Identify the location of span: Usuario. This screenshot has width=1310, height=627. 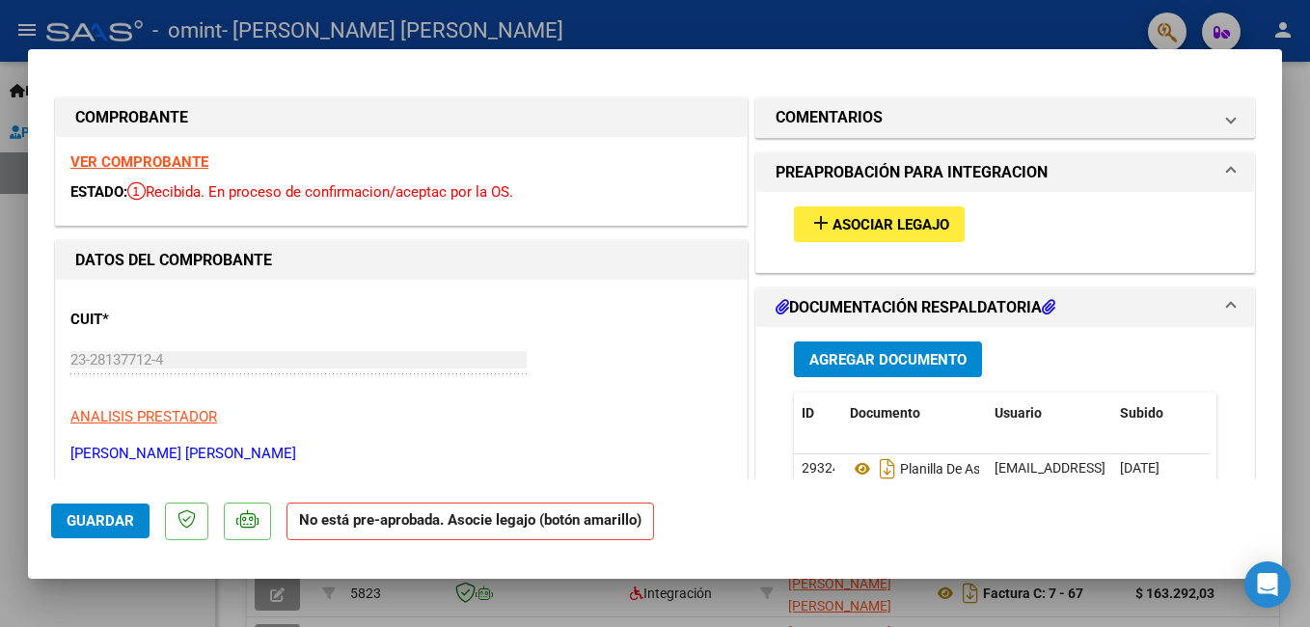
(1018, 413).